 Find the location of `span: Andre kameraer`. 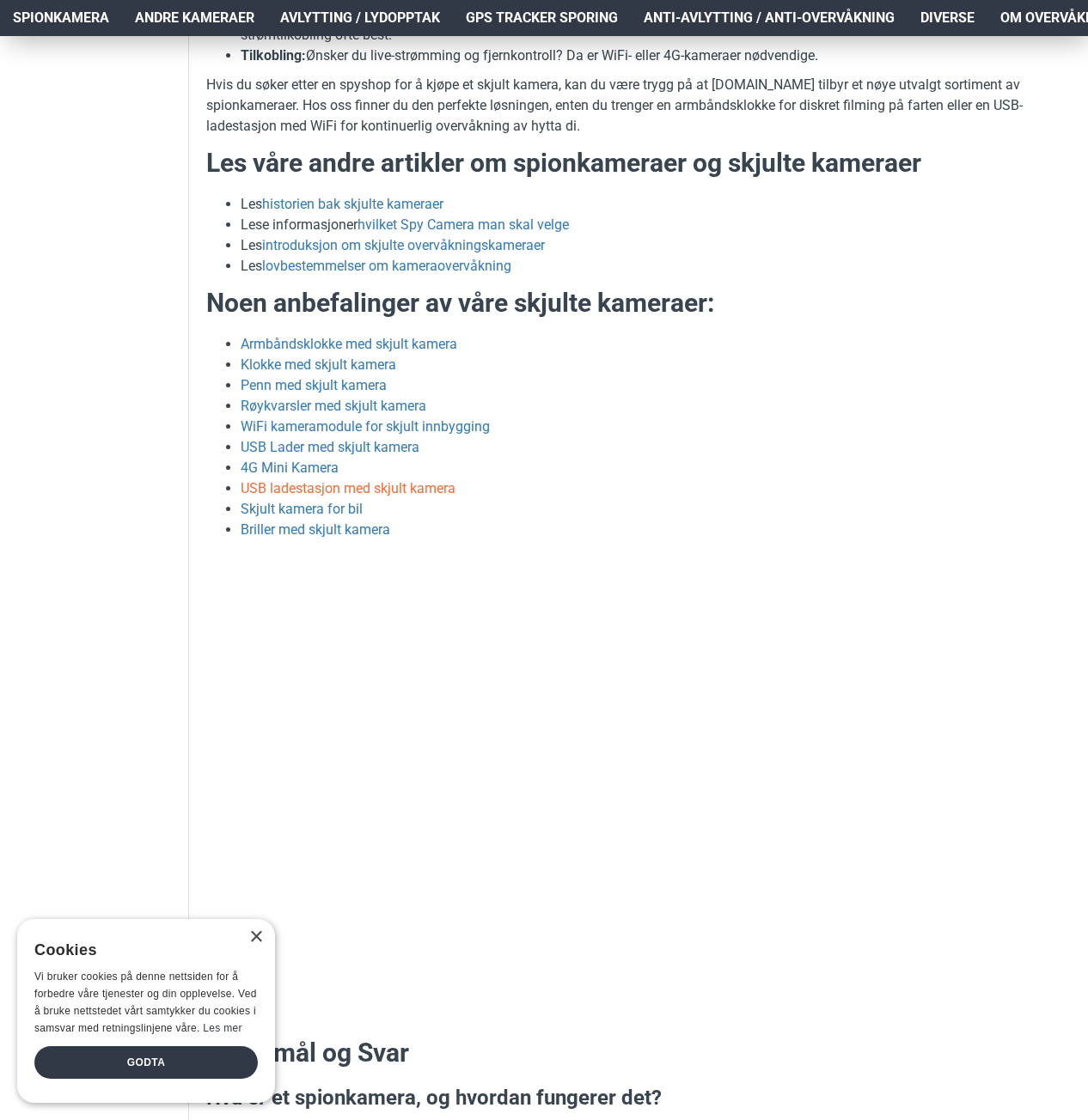

span: Andre kameraer is located at coordinates (194, 18).